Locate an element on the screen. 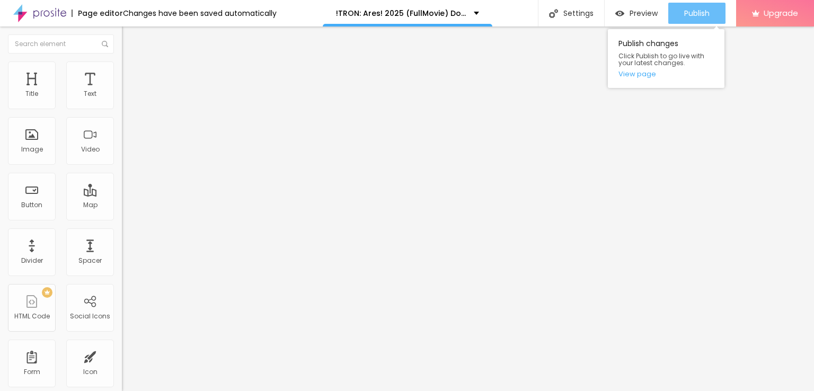 This screenshot has height=391, width=814. div: Divider is located at coordinates (32, 261).